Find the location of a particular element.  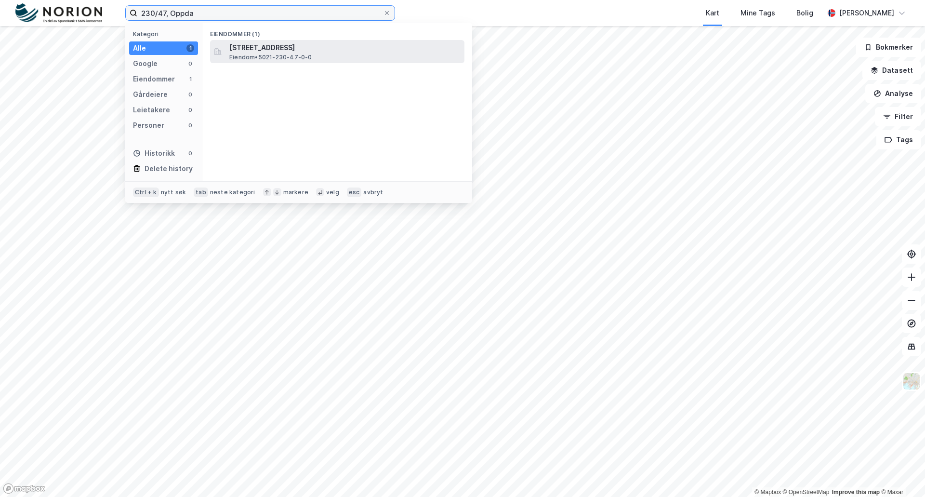

div: Historikk is located at coordinates (154, 153).